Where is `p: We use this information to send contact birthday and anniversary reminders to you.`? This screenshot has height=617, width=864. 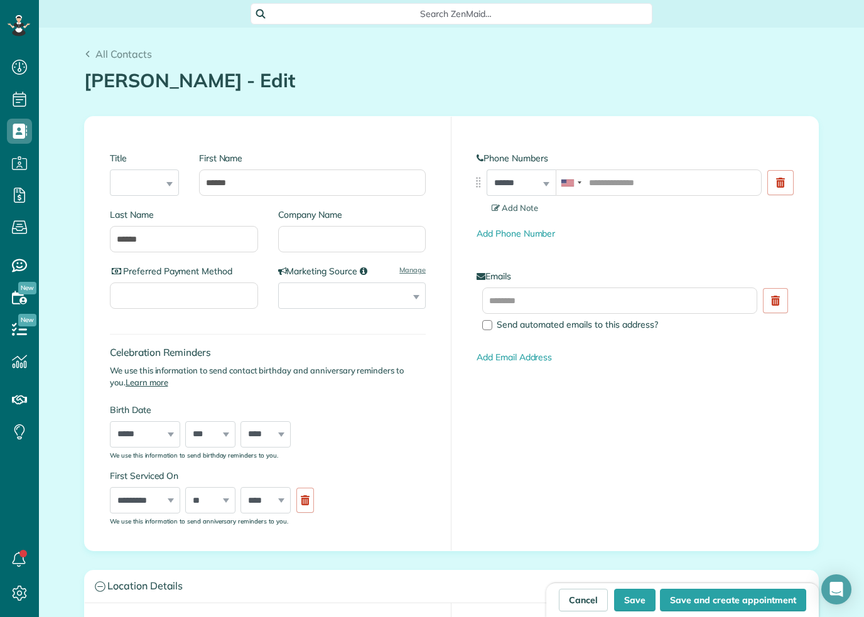
p: We use this information to send contact birthday and anniversary reminders to you. is located at coordinates (267, 377).